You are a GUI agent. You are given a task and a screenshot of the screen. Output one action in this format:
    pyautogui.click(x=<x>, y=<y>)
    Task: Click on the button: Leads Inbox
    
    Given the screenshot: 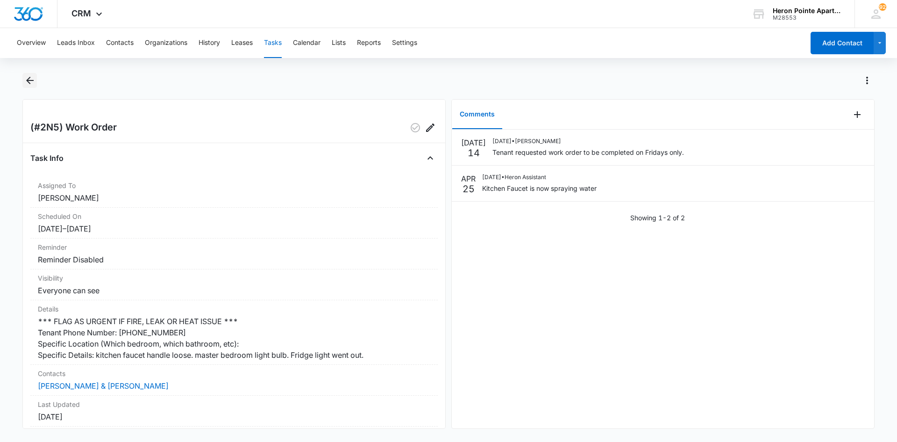 What is the action you would take?
    pyautogui.click(x=76, y=43)
    